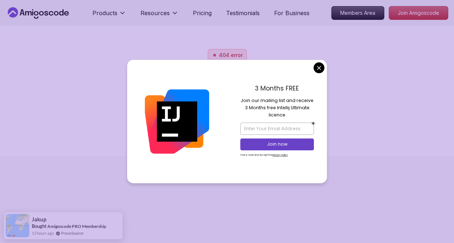  Describe the element at coordinates (155, 13) in the screenshot. I see `p: Resources` at that location.